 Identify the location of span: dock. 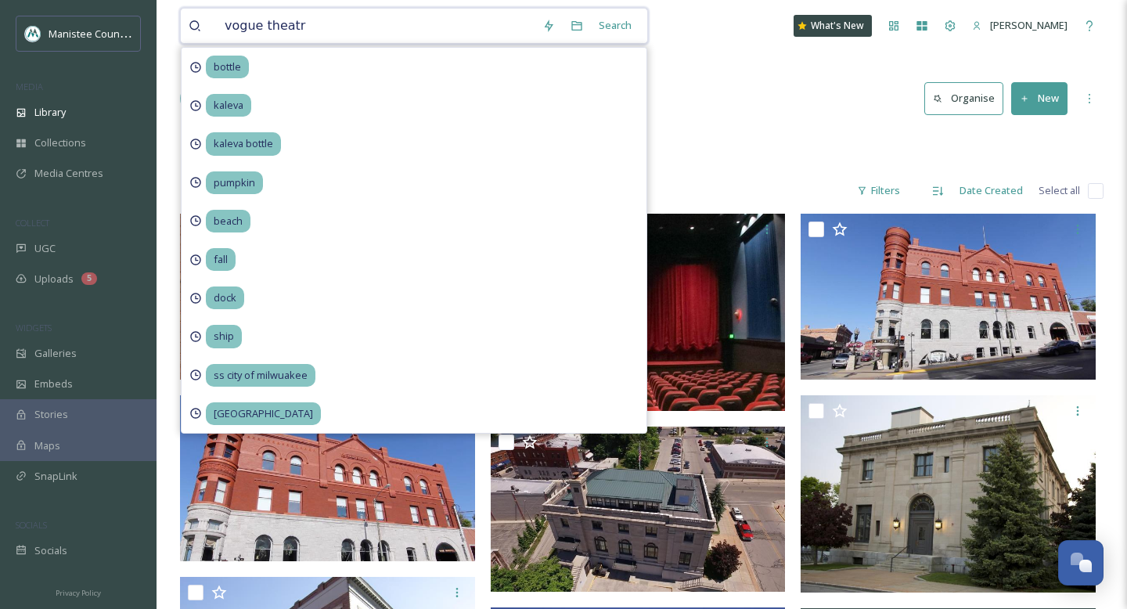
(225, 297).